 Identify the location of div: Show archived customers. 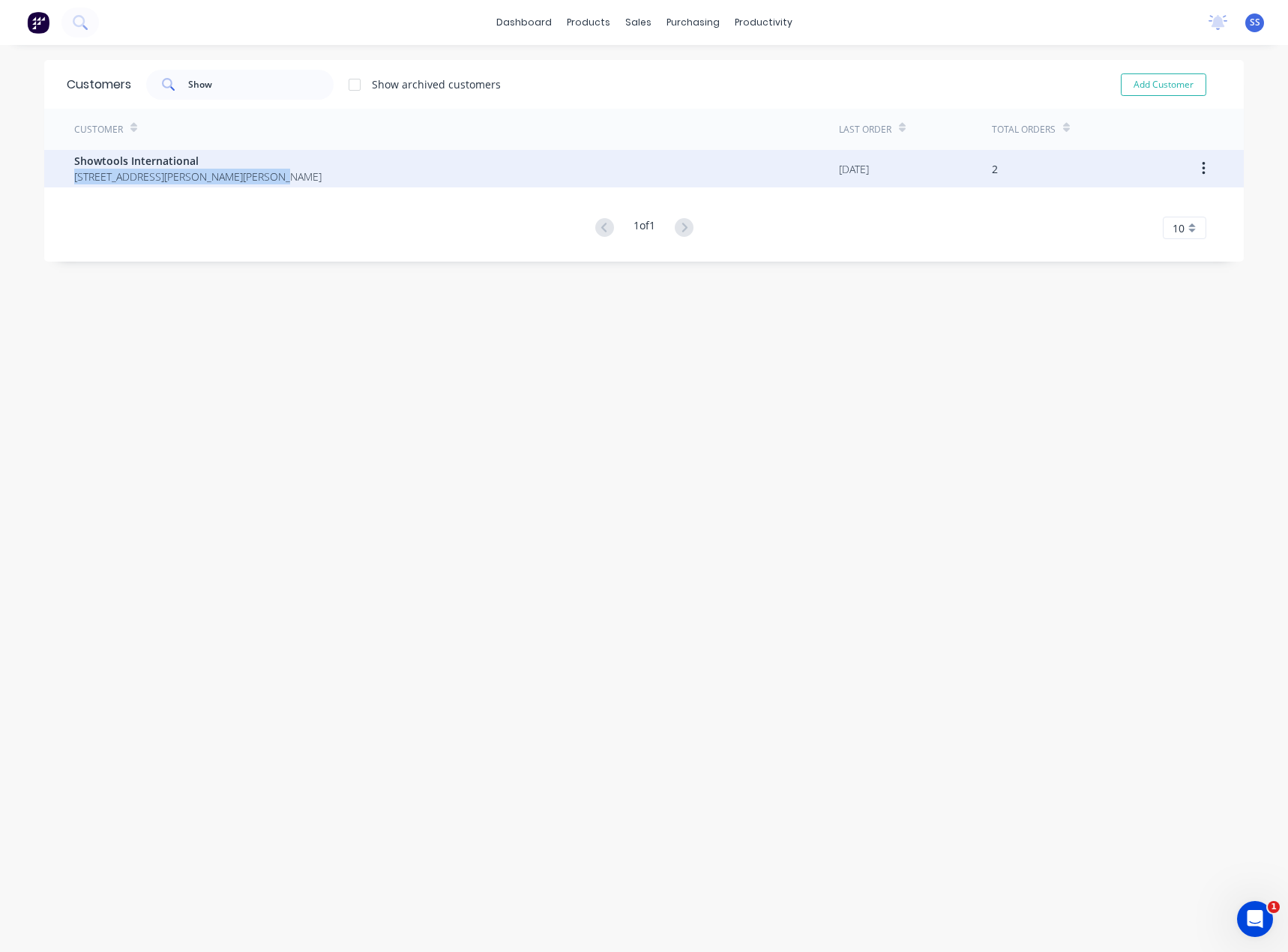
(436, 84).